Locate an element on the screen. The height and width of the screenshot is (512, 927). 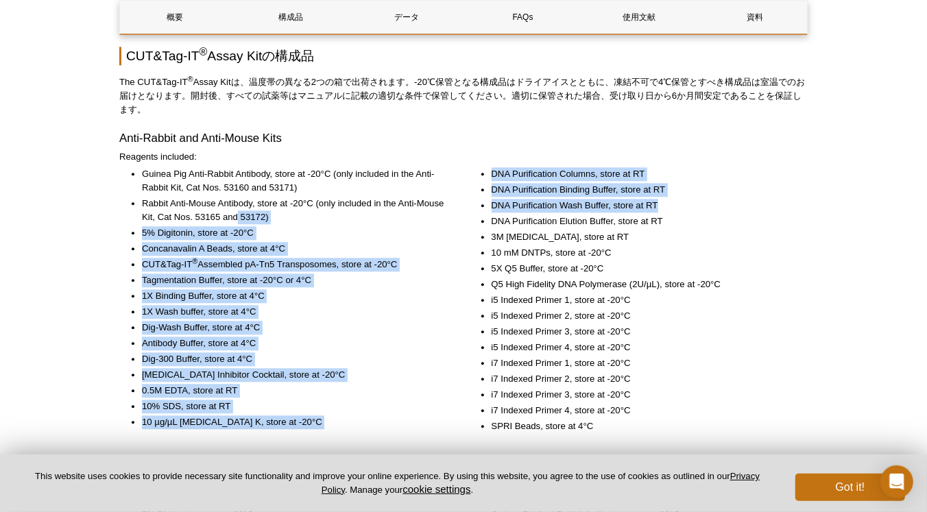
h3: Anti-Rabbit and Anti-Mouse Kits is located at coordinates (463, 138).